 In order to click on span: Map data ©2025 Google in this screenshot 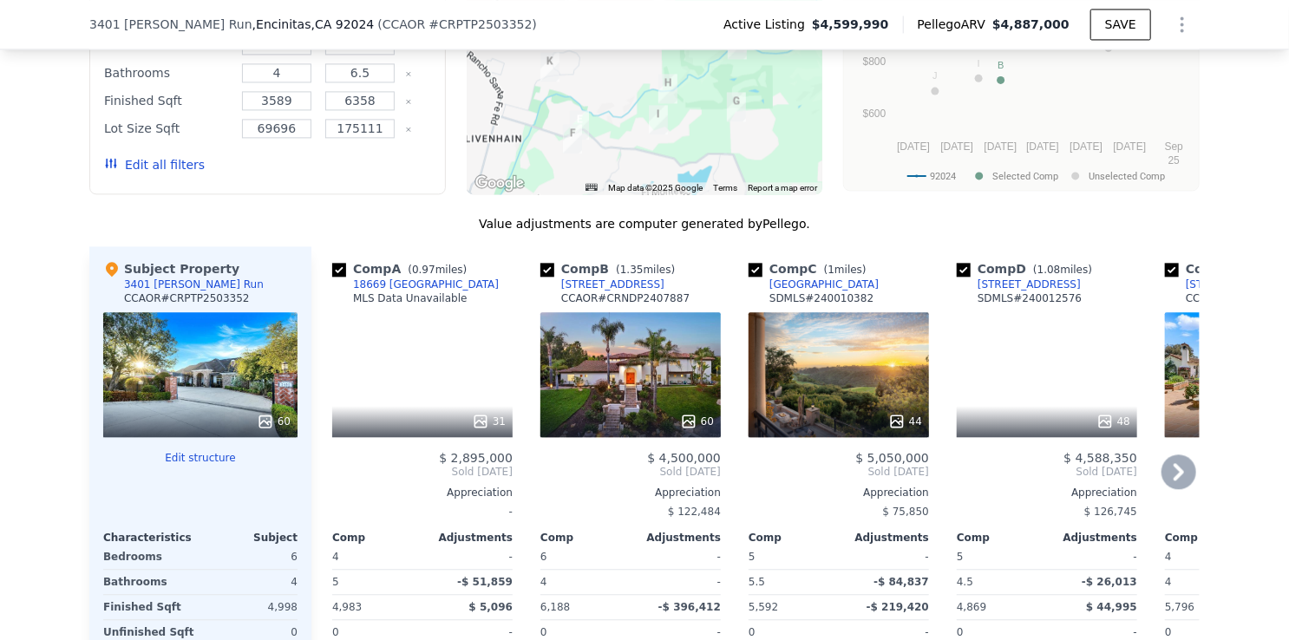, I will do `click(655, 187)`.